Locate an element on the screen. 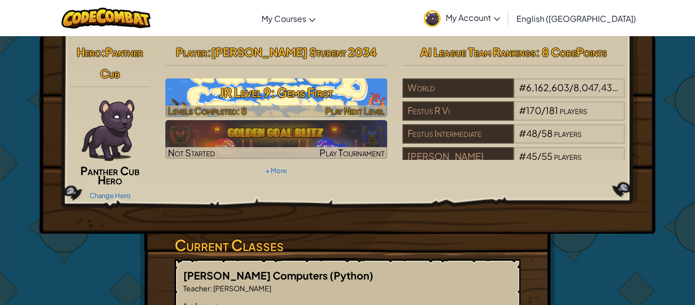  img: CodeCombat logo is located at coordinates (106, 18).